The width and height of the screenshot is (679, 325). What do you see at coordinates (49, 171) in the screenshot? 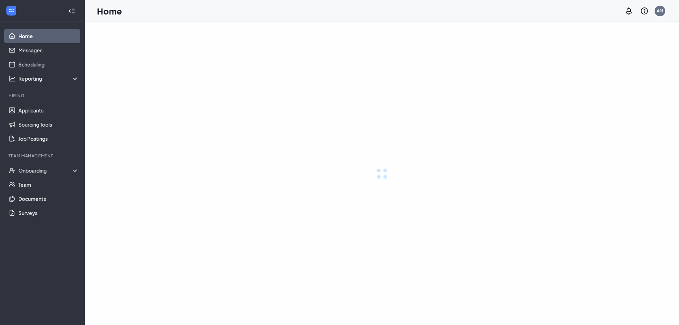
I see `div: Onboarding` at bounding box center [49, 171].